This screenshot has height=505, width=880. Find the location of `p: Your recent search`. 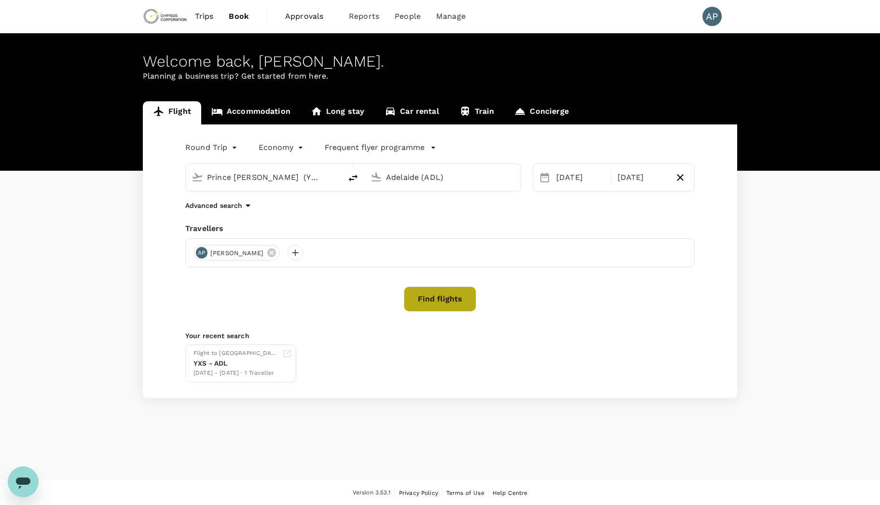

p: Your recent search is located at coordinates (440, 336).